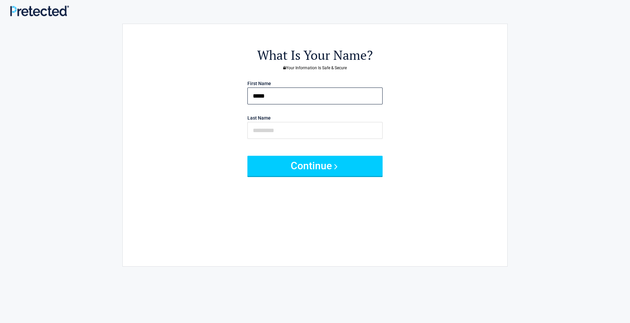 This screenshot has height=323, width=630. What do you see at coordinates (315, 166) in the screenshot?
I see `button: Continue` at bounding box center [315, 166].